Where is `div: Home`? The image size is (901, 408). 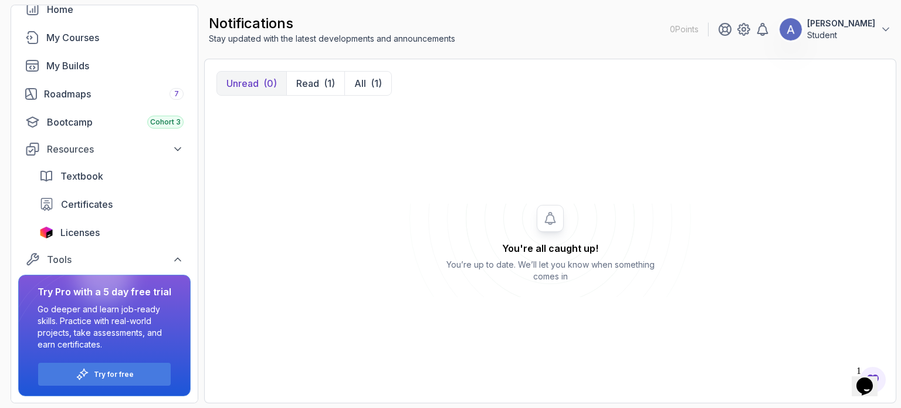
div: Home is located at coordinates (115, 9).